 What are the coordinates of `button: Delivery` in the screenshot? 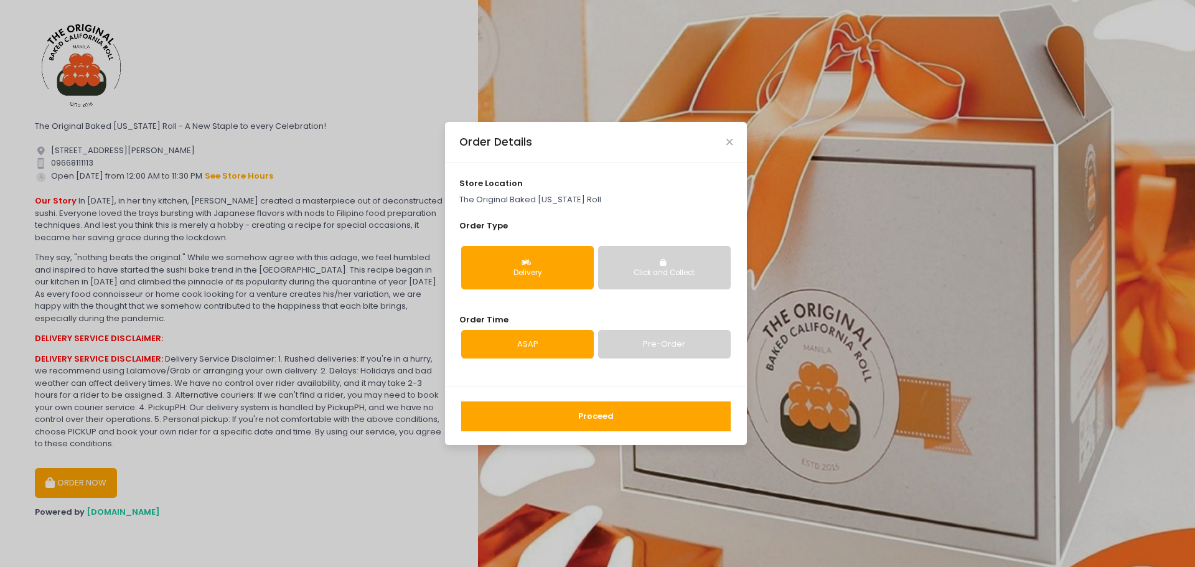 It's located at (527, 268).